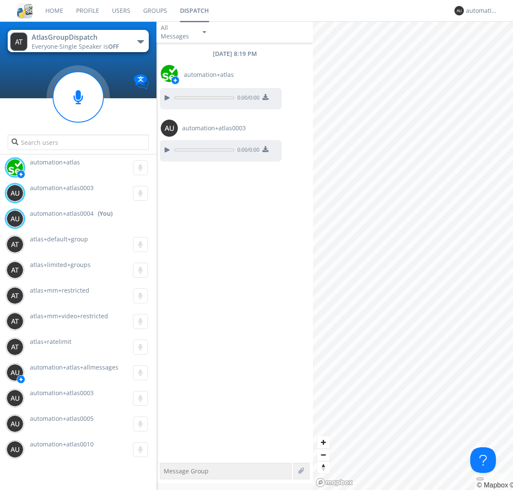 The image size is (513, 490). What do you see at coordinates (89, 46) in the screenshot?
I see `span: Single Speaker is` at bounding box center [89, 46].